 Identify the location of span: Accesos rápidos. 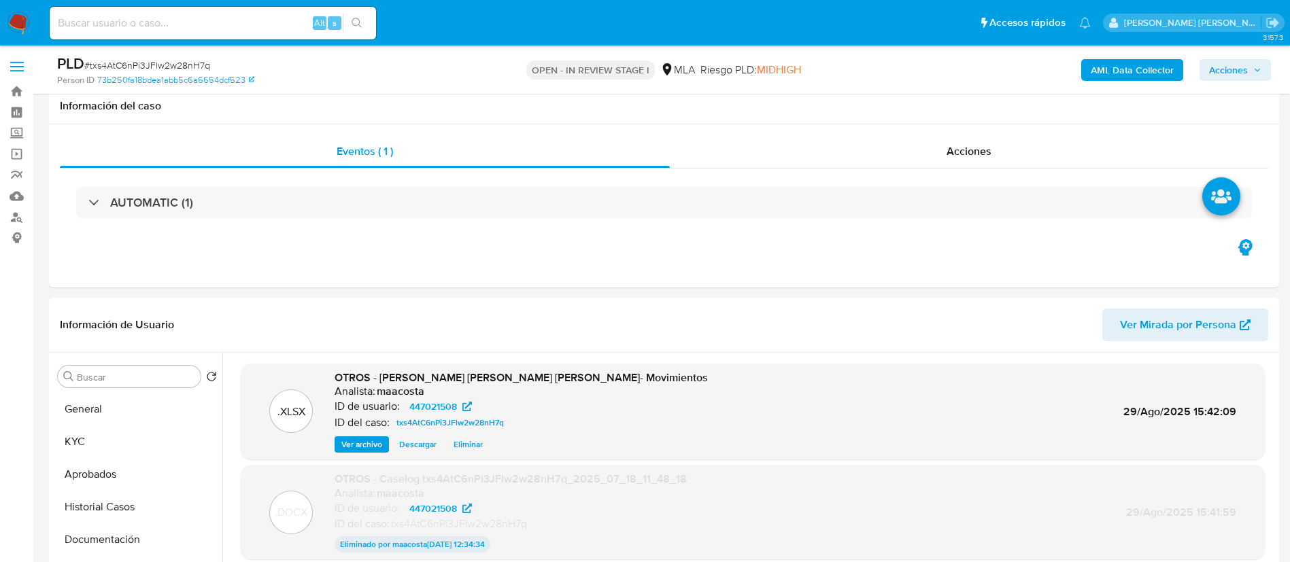
(1027, 22).